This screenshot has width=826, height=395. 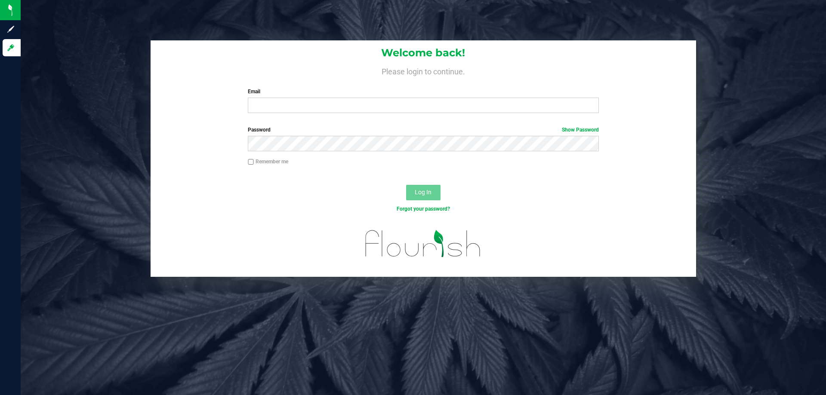 What do you see at coordinates (423, 209) in the screenshot?
I see `a: Forgot your password?` at bounding box center [423, 209].